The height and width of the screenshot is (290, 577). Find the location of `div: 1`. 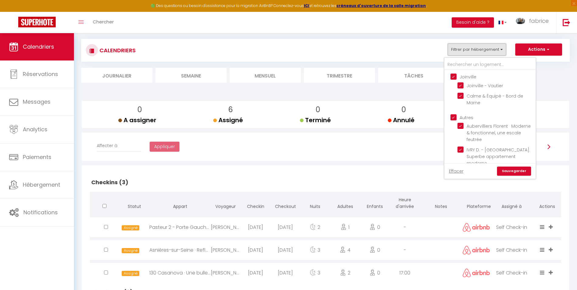

div: 1 is located at coordinates (345, 227).